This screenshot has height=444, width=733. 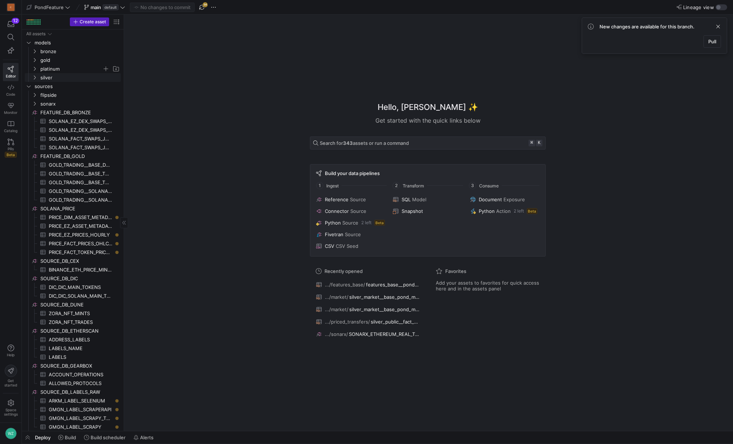 I want to click on span: GOLD_TRADING__BASE_DEX_SWAPS_FEATURES​​​​​​​​​, so click(x=80, y=165).